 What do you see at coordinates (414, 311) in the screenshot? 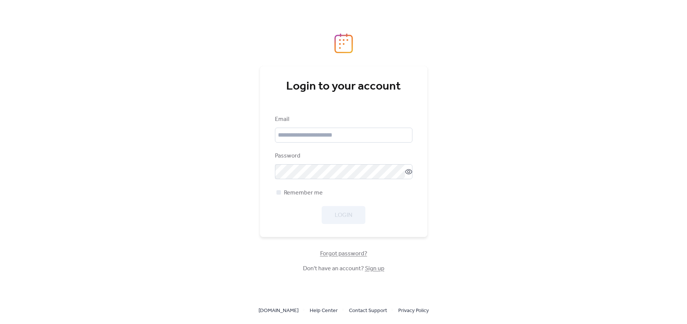
I see `span: Privacy Policy` at bounding box center [414, 311].